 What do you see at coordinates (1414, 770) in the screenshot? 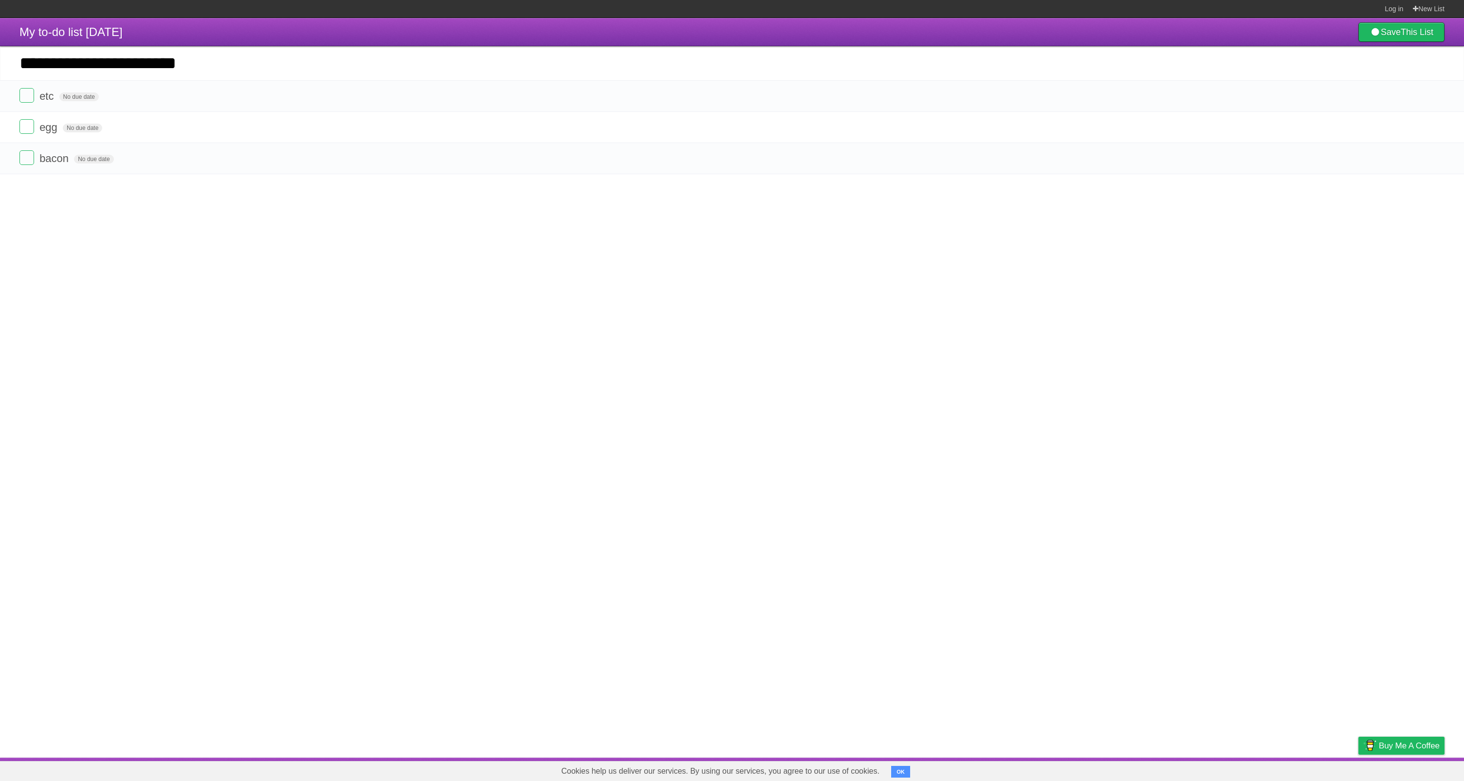
I see `a: Suggest a feature` at bounding box center [1414, 770].